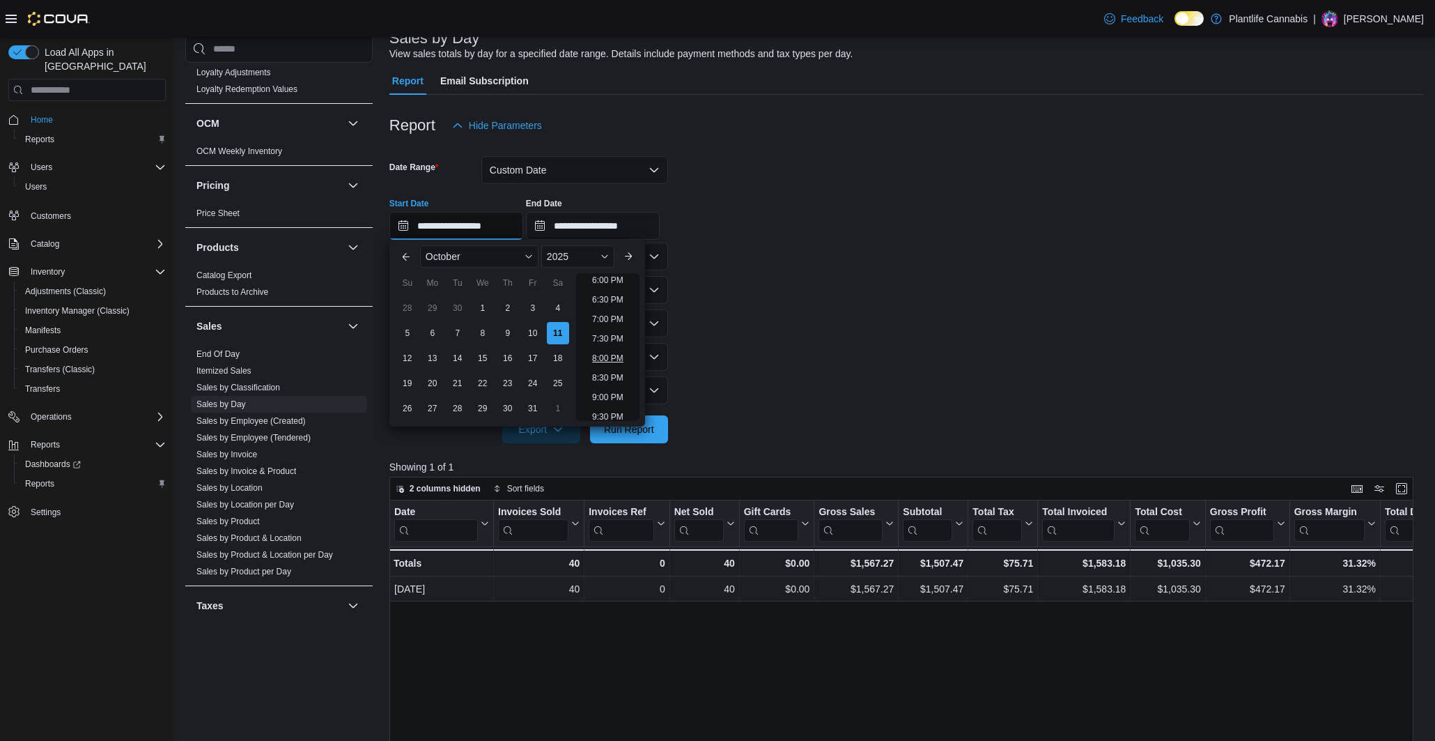 Image resolution: width=1435 pixels, height=741 pixels. Describe the element at coordinates (1248, 589) in the screenshot. I see `div: $472.17` at that location.